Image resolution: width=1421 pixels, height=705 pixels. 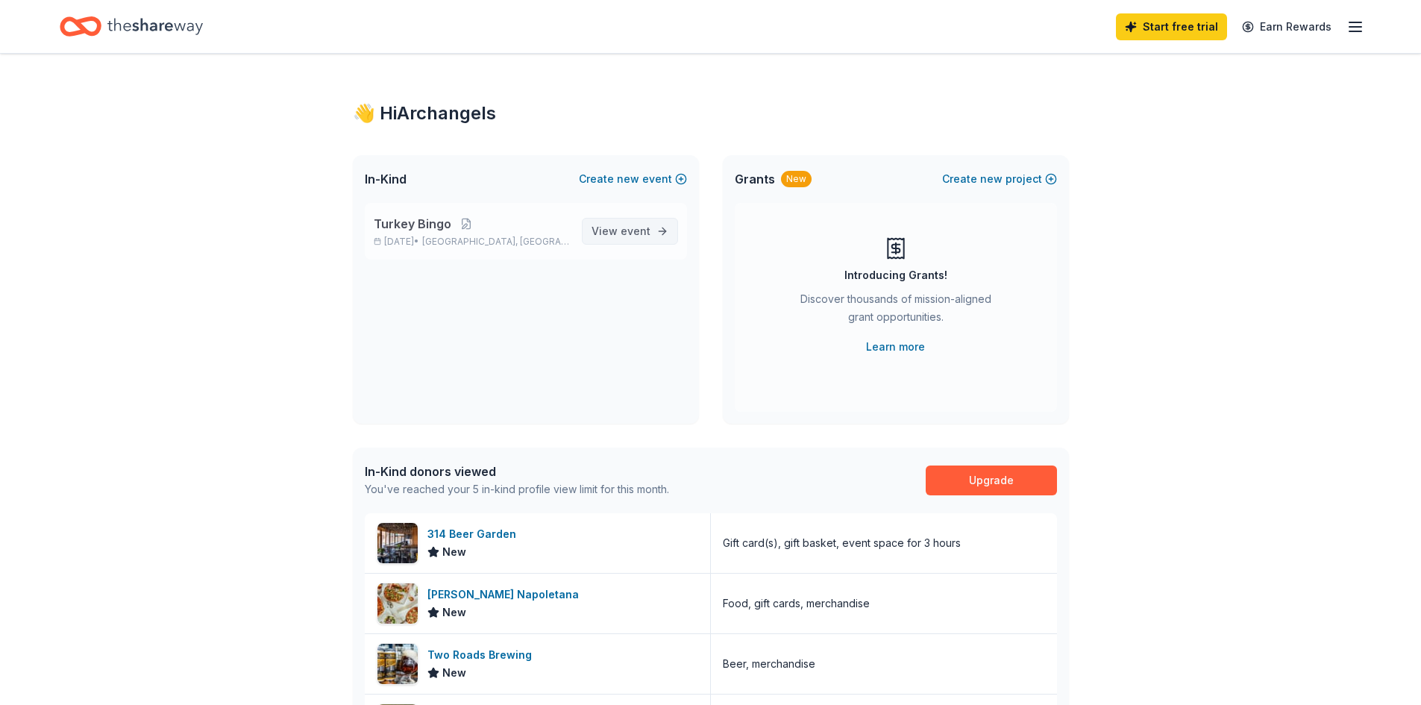 I want to click on button: Createnewevent, so click(x=632, y=179).